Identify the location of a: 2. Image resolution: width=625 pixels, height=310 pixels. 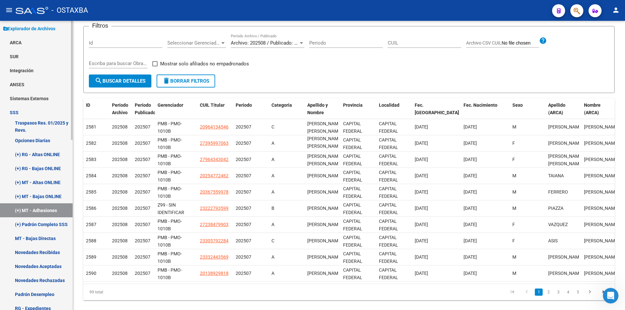
(548, 292).